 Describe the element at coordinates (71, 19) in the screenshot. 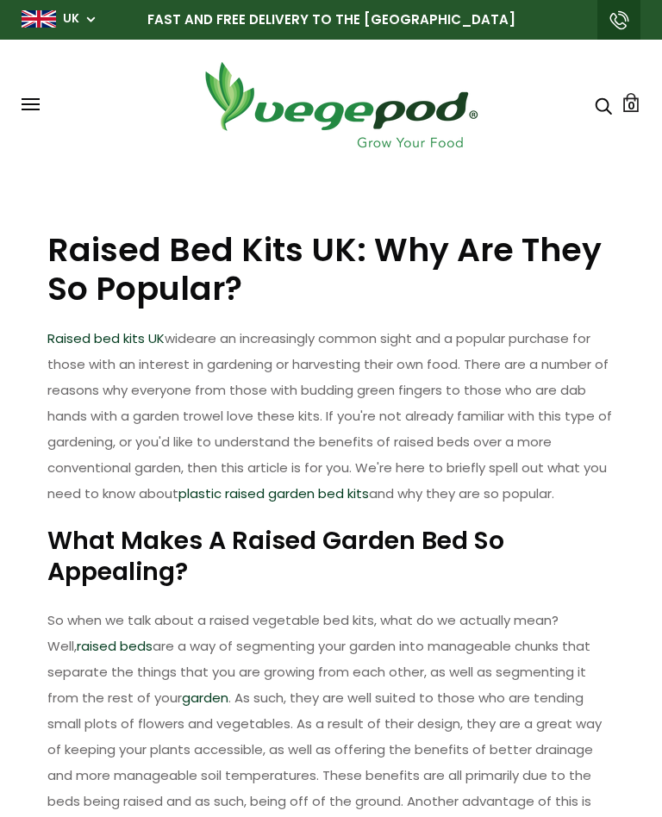

I see `a: UK` at that location.